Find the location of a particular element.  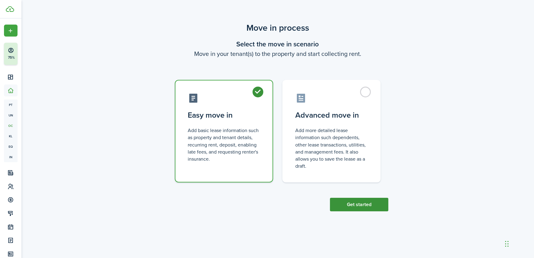

a: pt is located at coordinates (11, 105).